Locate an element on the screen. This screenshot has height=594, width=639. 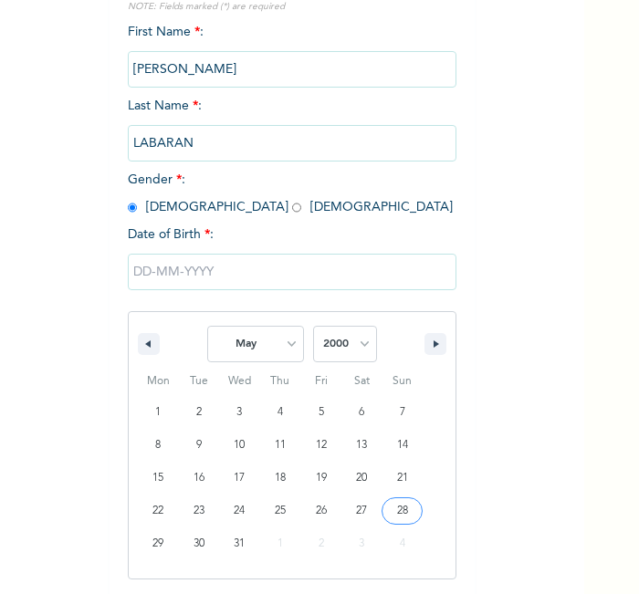
span: Fri is located at coordinates (320, 381).